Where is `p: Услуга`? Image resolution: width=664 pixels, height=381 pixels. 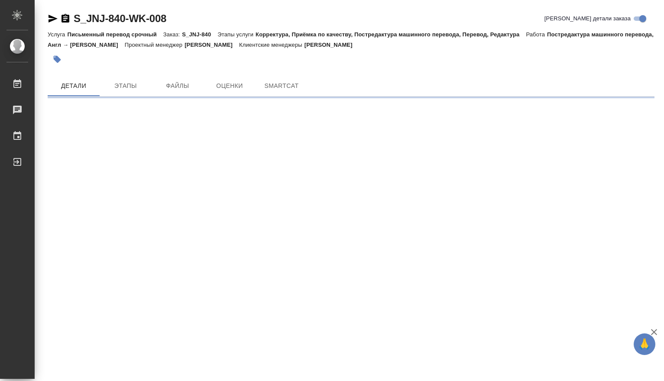
p: Услуга is located at coordinates (57, 34).